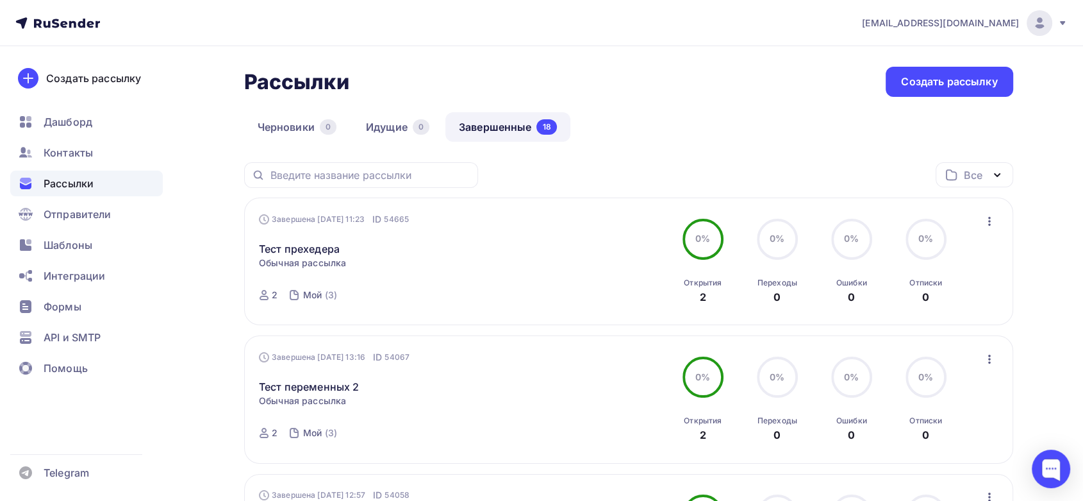  I want to click on span: Telegram, so click(66, 472).